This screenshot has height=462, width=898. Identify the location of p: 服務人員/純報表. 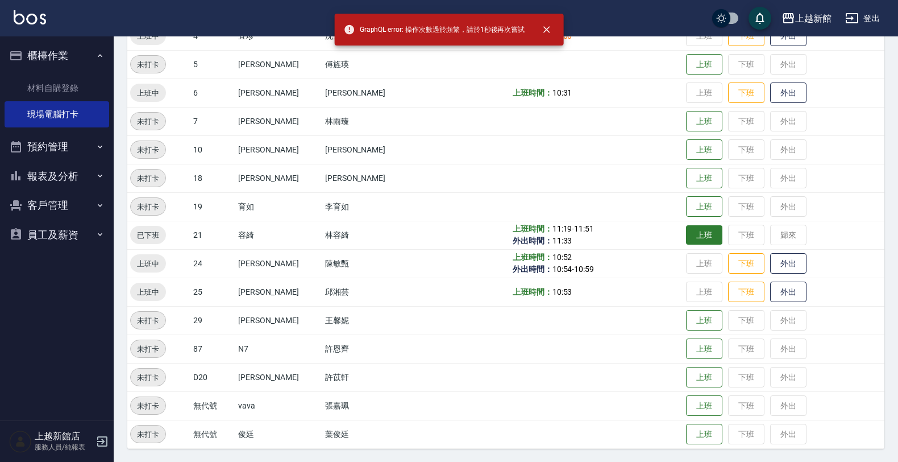
(64, 447).